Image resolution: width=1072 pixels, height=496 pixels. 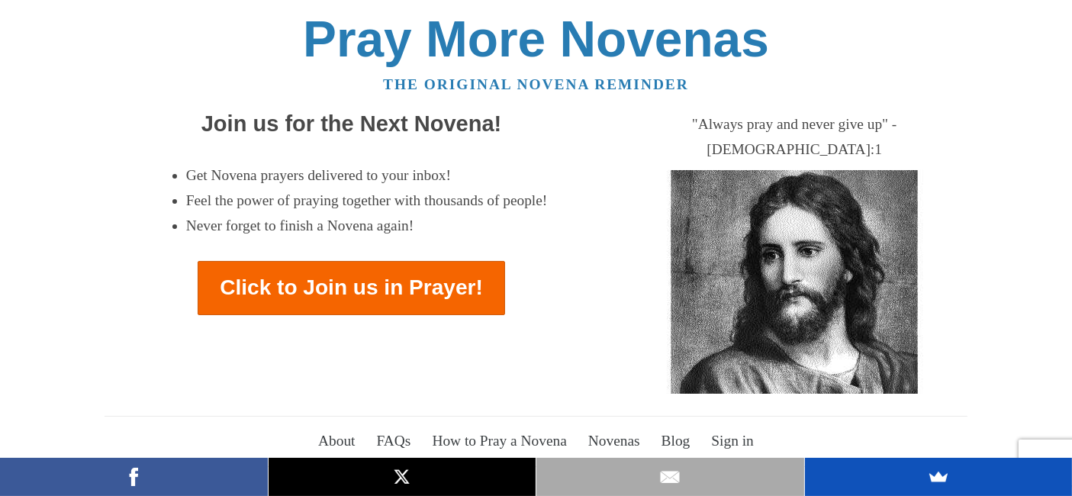 I want to click on li: Never forget to finish a Novena again!, so click(x=367, y=226).